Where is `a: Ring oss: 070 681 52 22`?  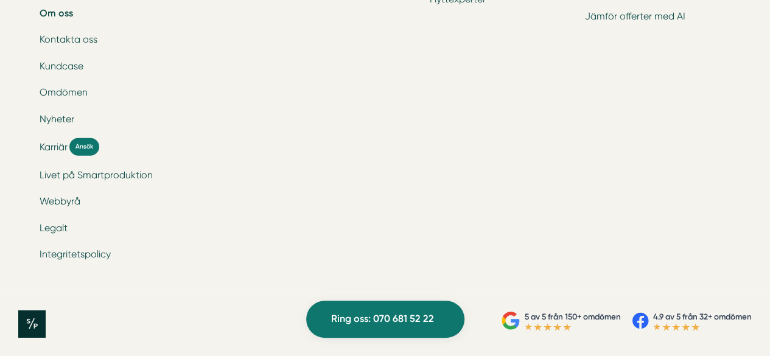
a: Ring oss: 070 681 52 22 is located at coordinates (386, 319).